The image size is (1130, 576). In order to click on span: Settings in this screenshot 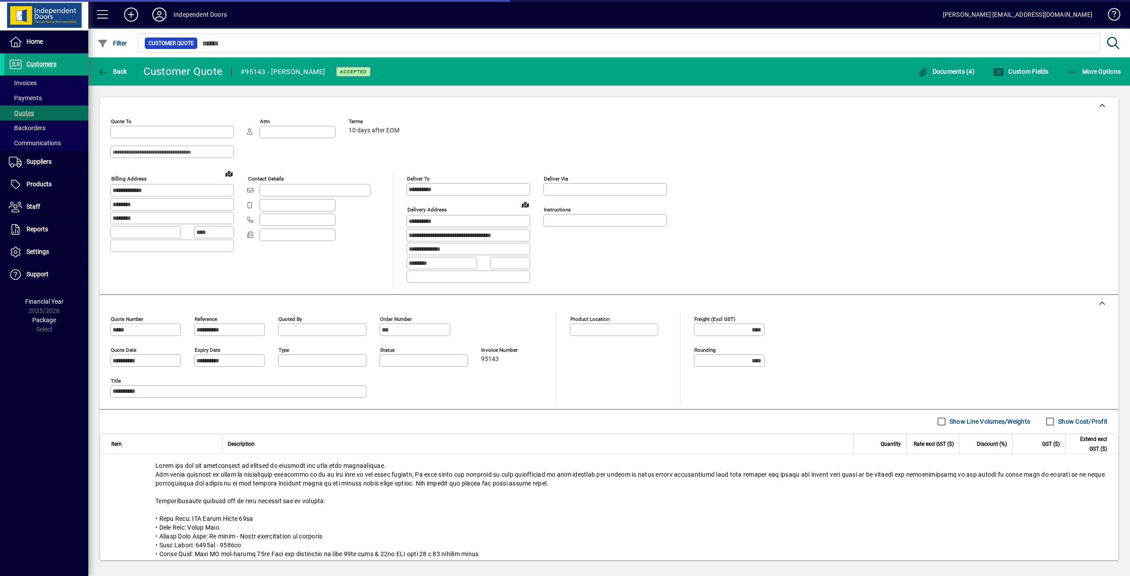, I will do `click(38, 252)`.